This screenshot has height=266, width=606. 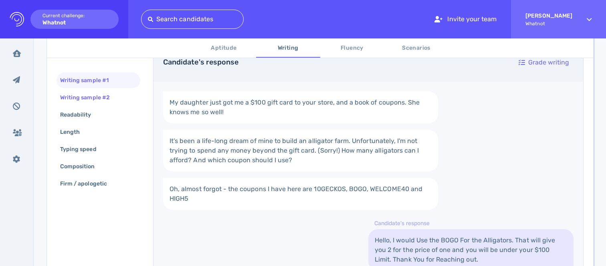 I want to click on div: Composition, so click(x=81, y=166).